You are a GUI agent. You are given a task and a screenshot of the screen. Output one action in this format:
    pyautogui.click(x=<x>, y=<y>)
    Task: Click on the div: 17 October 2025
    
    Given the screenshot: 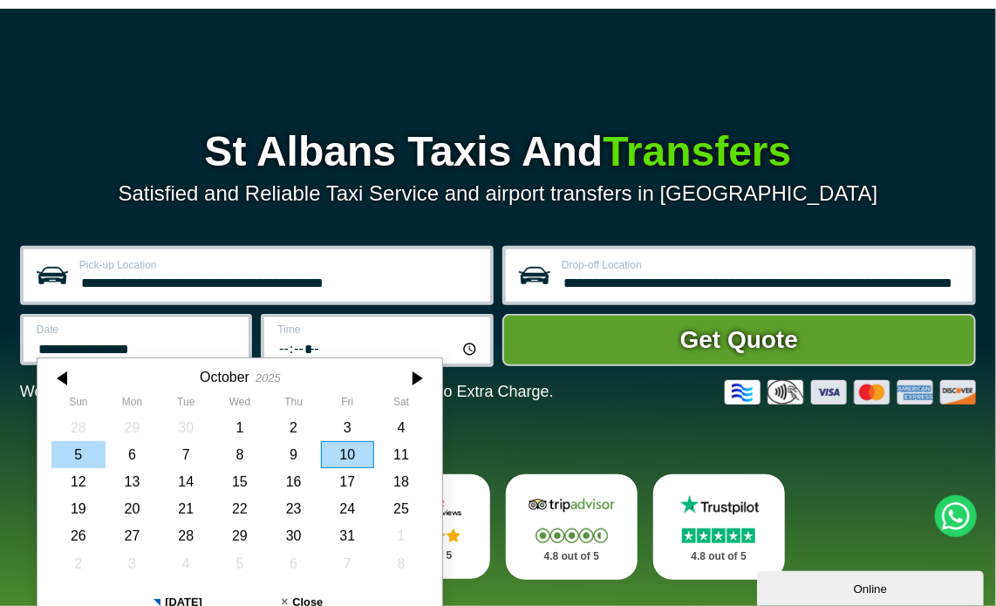 What is the action you would take?
    pyautogui.click(x=347, y=482)
    